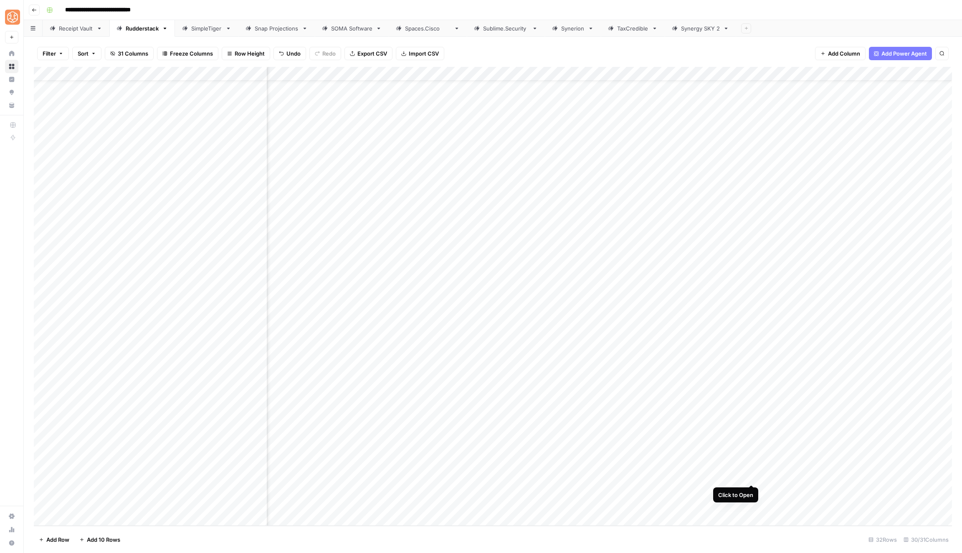 This screenshot has height=553, width=962. I want to click on span: Filter, so click(49, 53).